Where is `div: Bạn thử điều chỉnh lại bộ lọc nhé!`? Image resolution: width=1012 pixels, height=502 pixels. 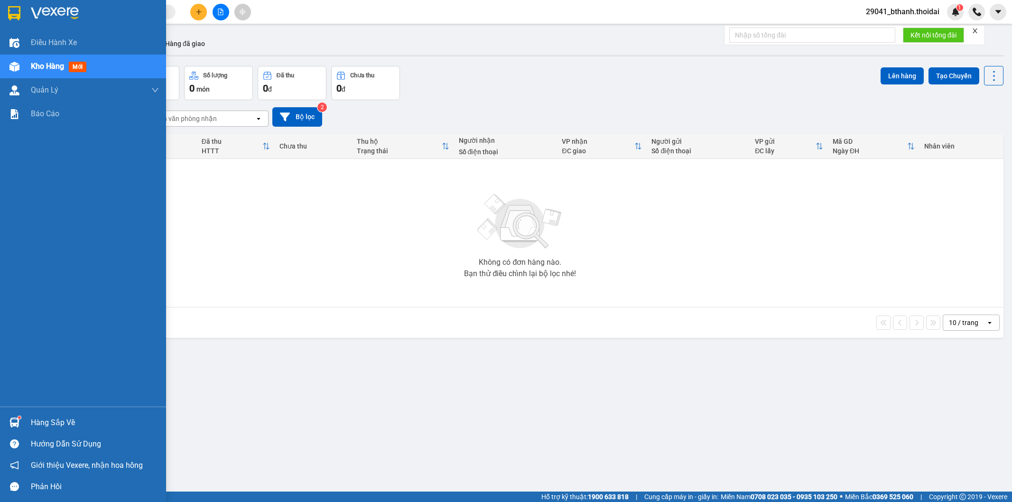
div: Bạn thử điều chỉnh lại bộ lọc nhé! is located at coordinates (520, 274).